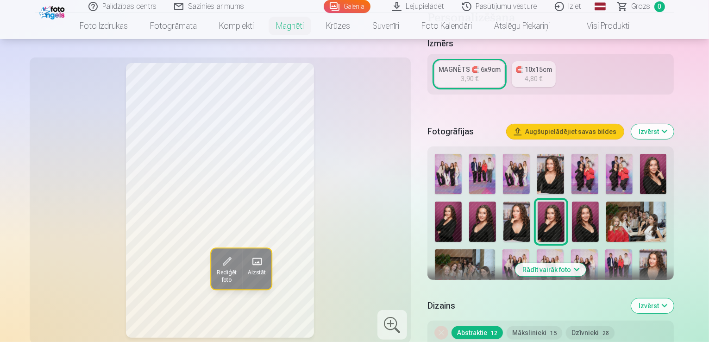 This screenshot has width=709, height=342. Describe the element at coordinates (386, 26) in the screenshot. I see `a: Suvenīri` at that location.